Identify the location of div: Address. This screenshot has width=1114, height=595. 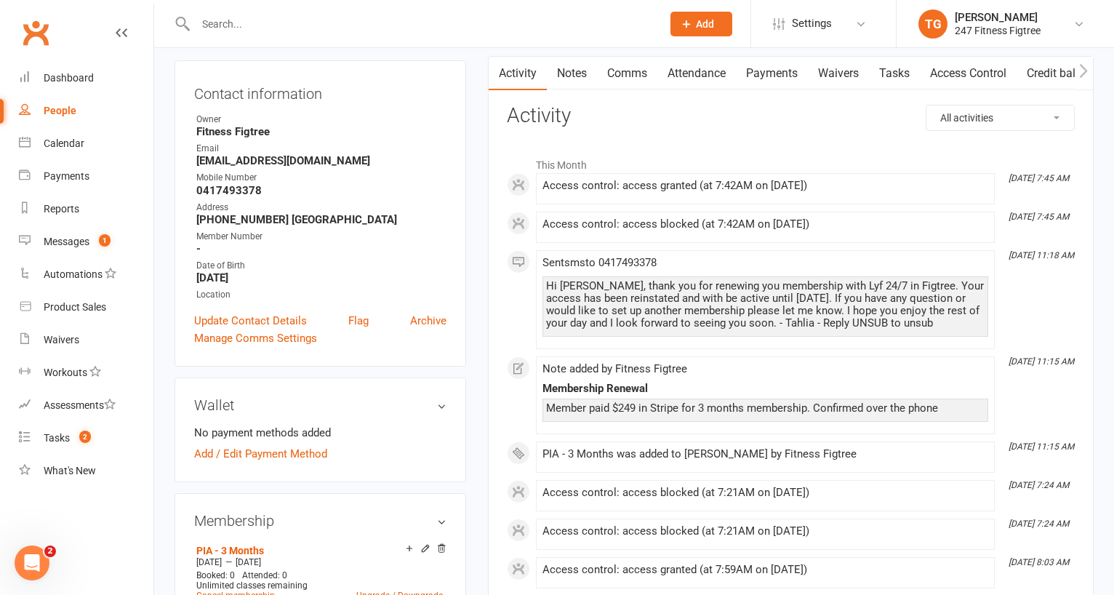
(321, 207).